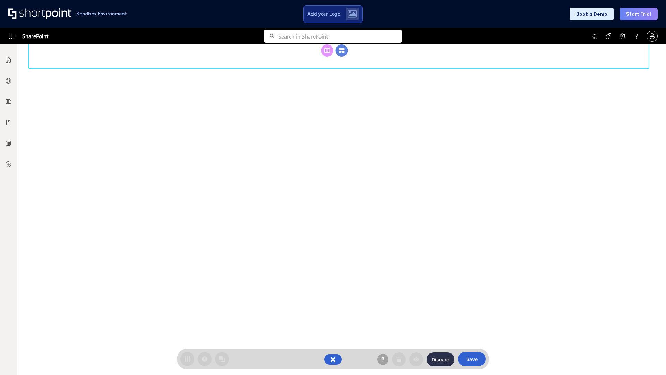 The image size is (666, 375). Describe the element at coordinates (324, 14) in the screenshot. I see `span: Add your Logo:` at that location.